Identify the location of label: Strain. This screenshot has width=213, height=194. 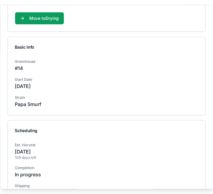
(20, 97).